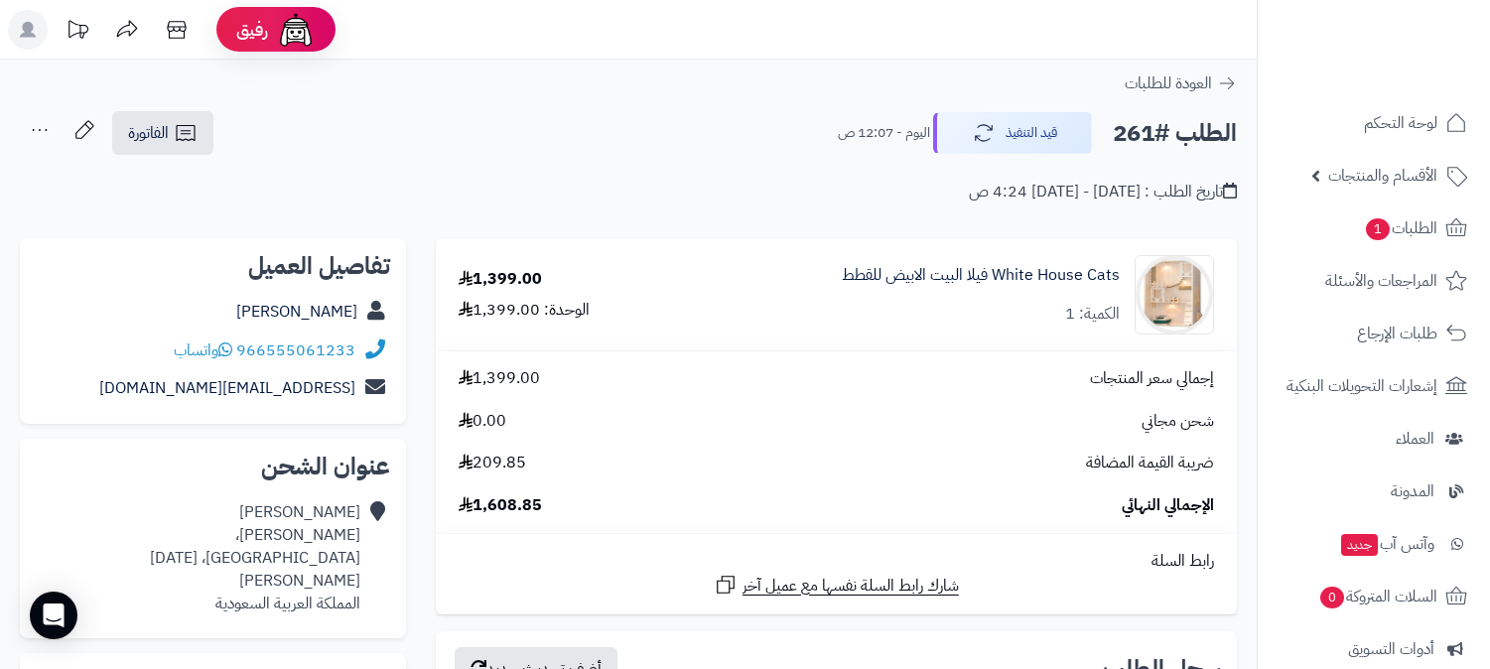  I want to click on a: المراجعات والأسئلة, so click(1373, 281).